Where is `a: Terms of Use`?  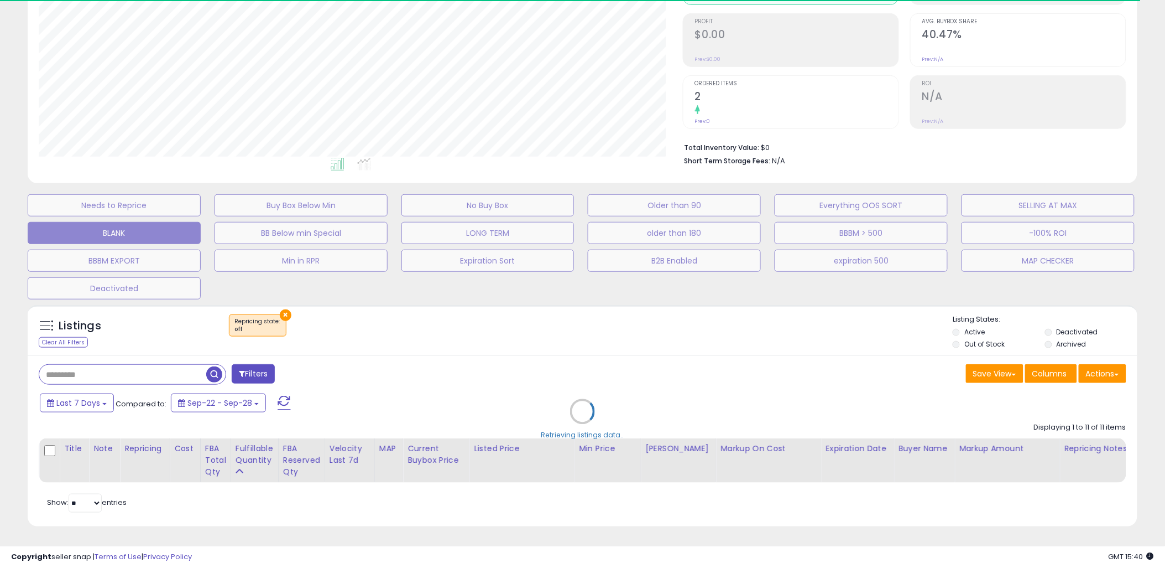
a: Terms of Use is located at coordinates (118, 556).